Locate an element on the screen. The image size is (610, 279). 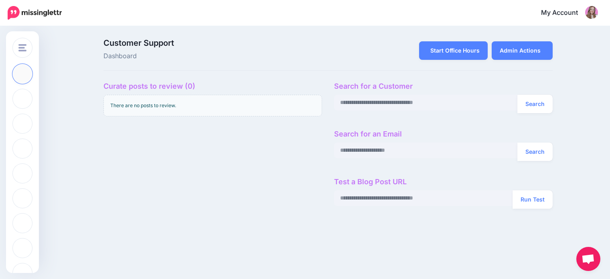
div: There are no posts to review. is located at coordinates (213, 105).